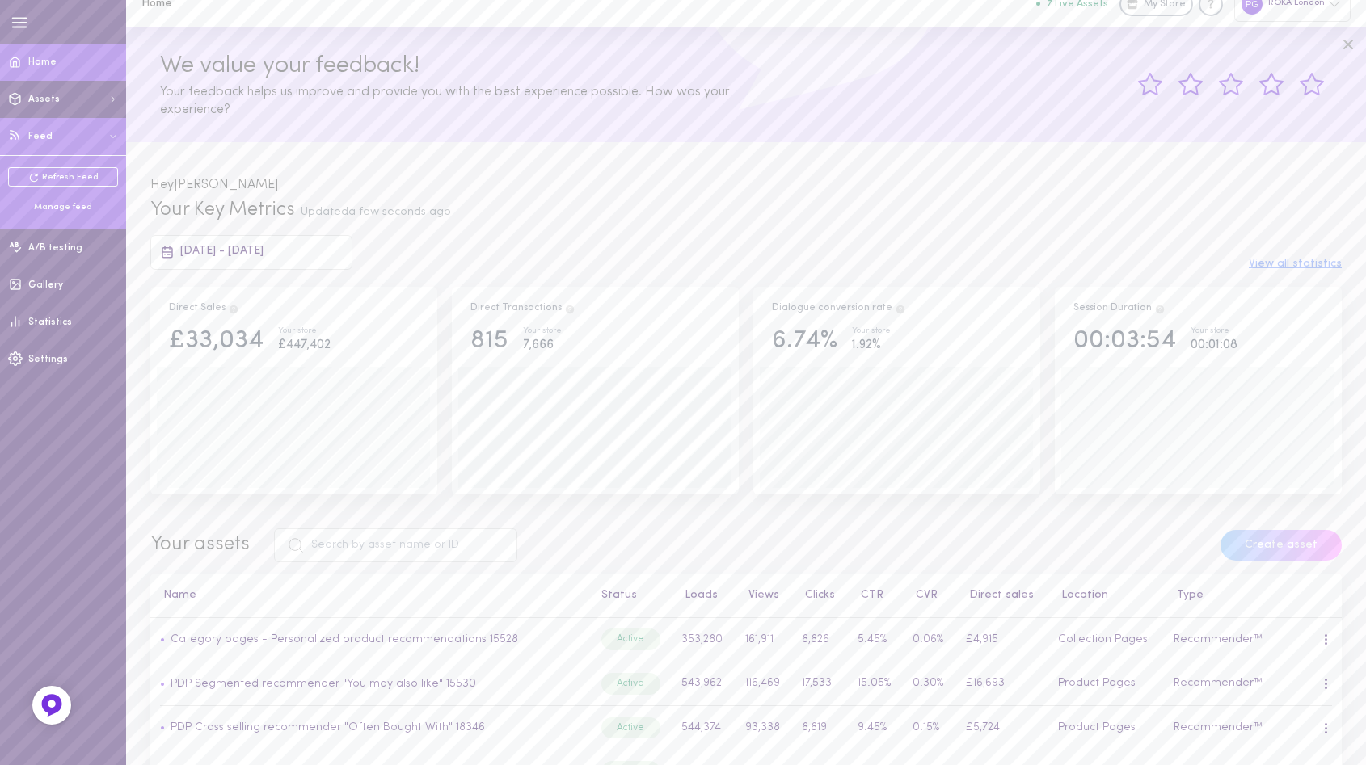 The image size is (1366, 765). I want to click on td: £16,693, so click(1002, 684).